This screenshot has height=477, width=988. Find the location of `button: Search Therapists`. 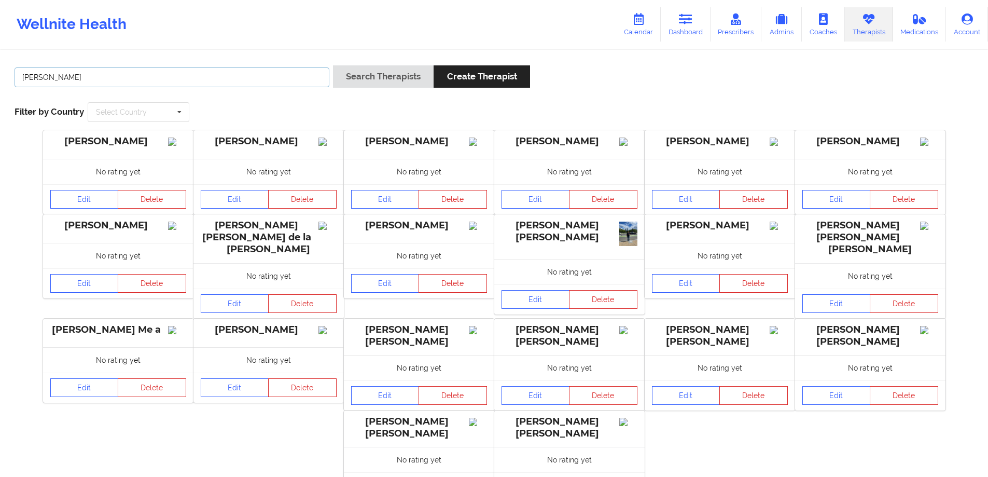

button: Search Therapists is located at coordinates (383, 76).